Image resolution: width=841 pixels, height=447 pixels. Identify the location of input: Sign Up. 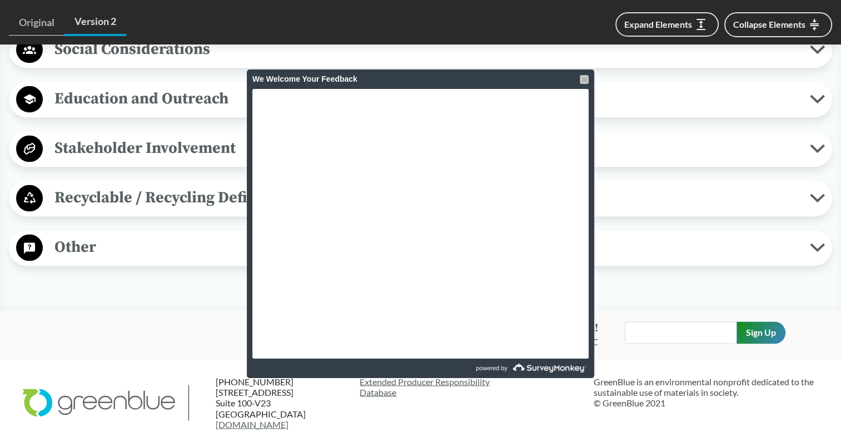
(761, 332).